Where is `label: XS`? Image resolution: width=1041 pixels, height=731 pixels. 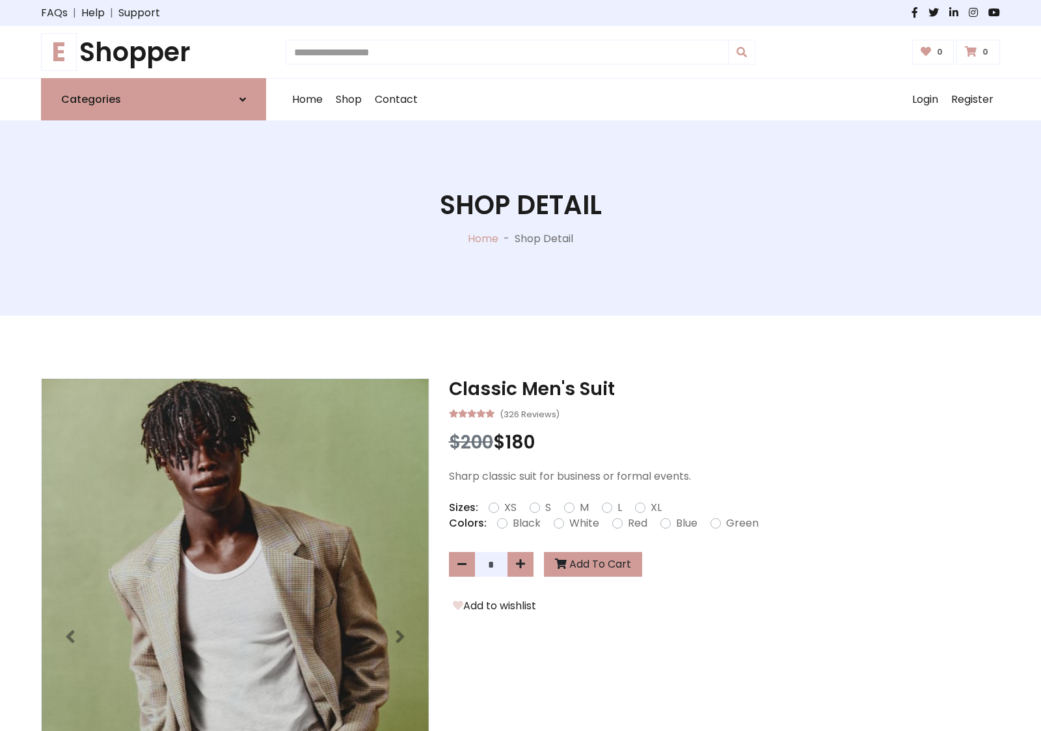
label: XS is located at coordinates (510, 508).